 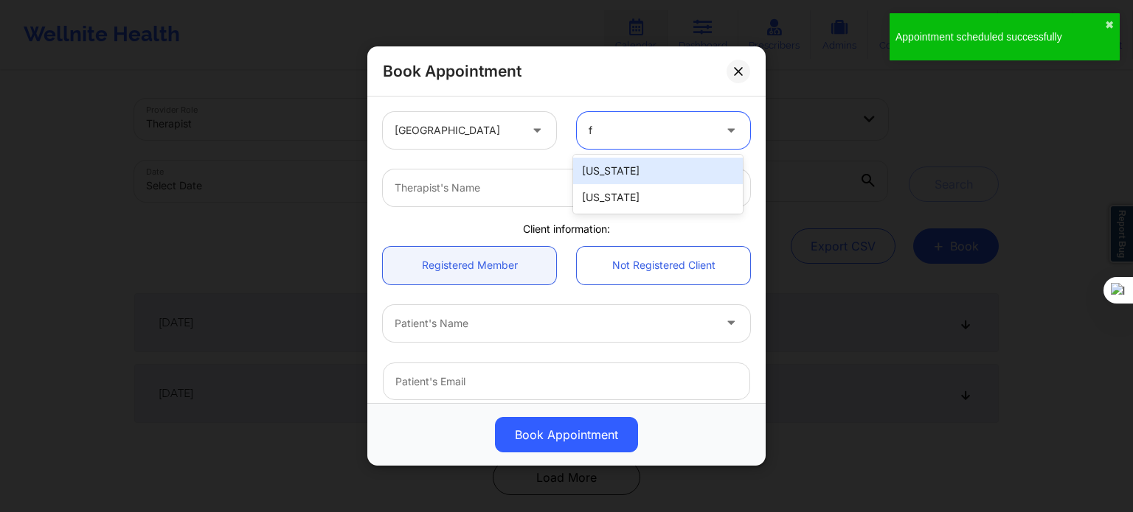 What do you see at coordinates (1109, 25) in the screenshot?
I see `button: close` at bounding box center [1109, 25].